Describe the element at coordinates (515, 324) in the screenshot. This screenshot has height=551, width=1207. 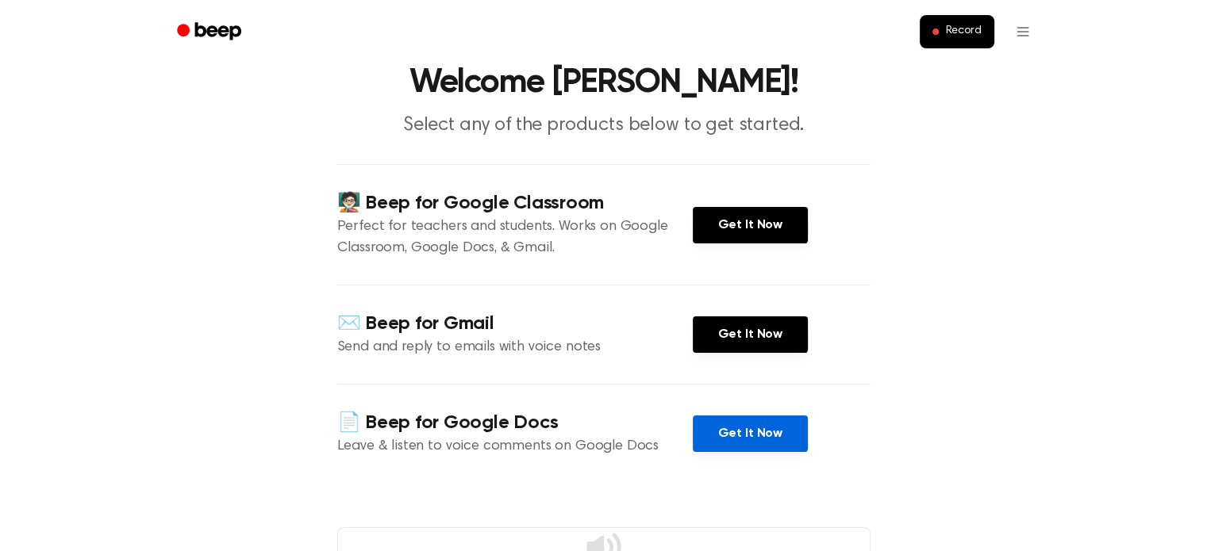
I see `h4: ✉️ Beep for Gmail` at that location.